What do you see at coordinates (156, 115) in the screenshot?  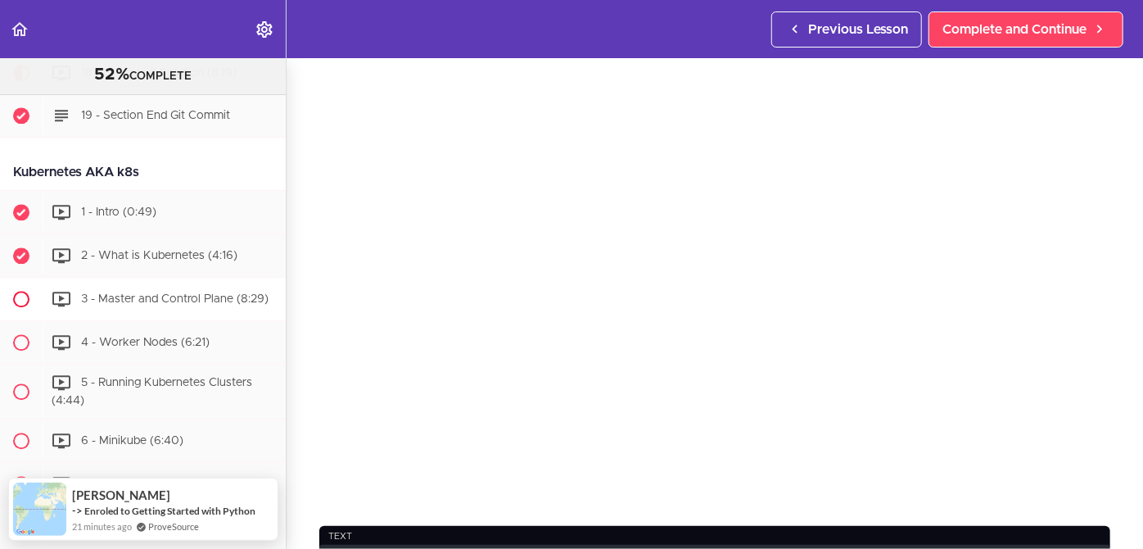 I see `span: 19 - Section End Git Commit` at bounding box center [156, 115].